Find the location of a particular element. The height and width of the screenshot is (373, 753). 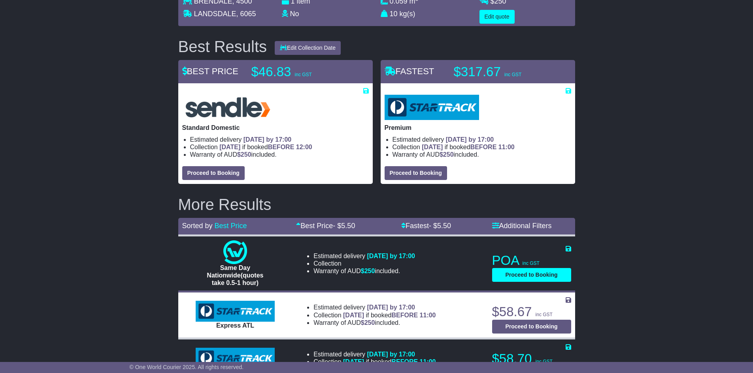

span: 10 is located at coordinates (394, 14).